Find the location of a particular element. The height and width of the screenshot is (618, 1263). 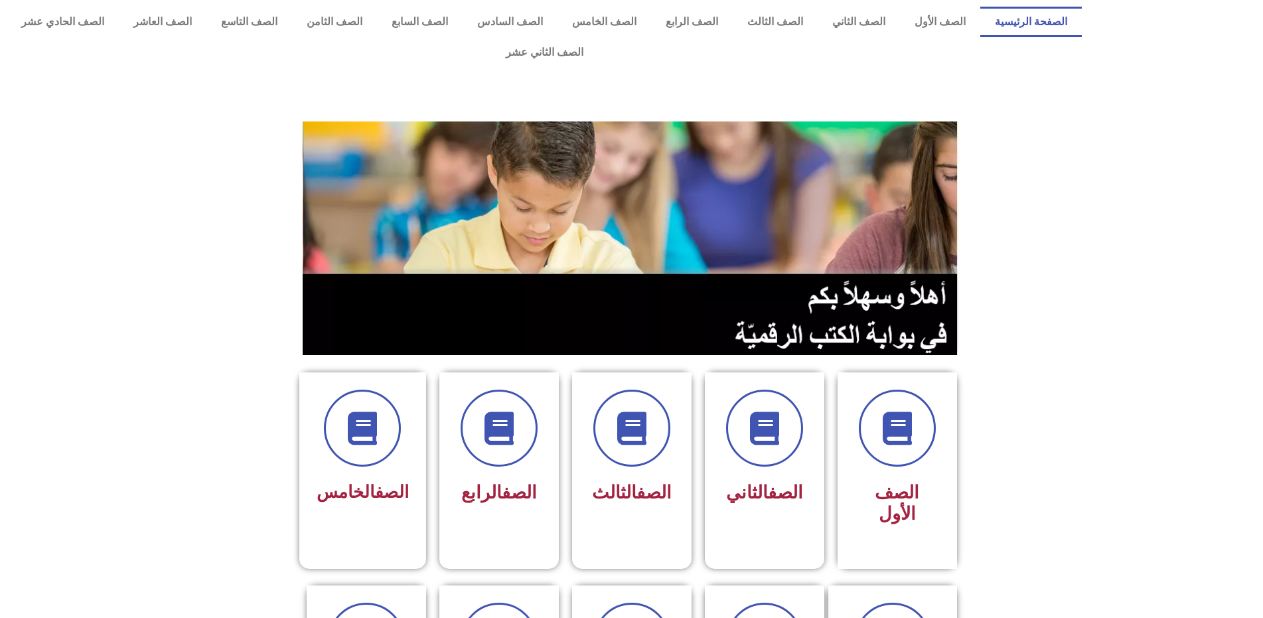

span: الرابع is located at coordinates (499, 493).